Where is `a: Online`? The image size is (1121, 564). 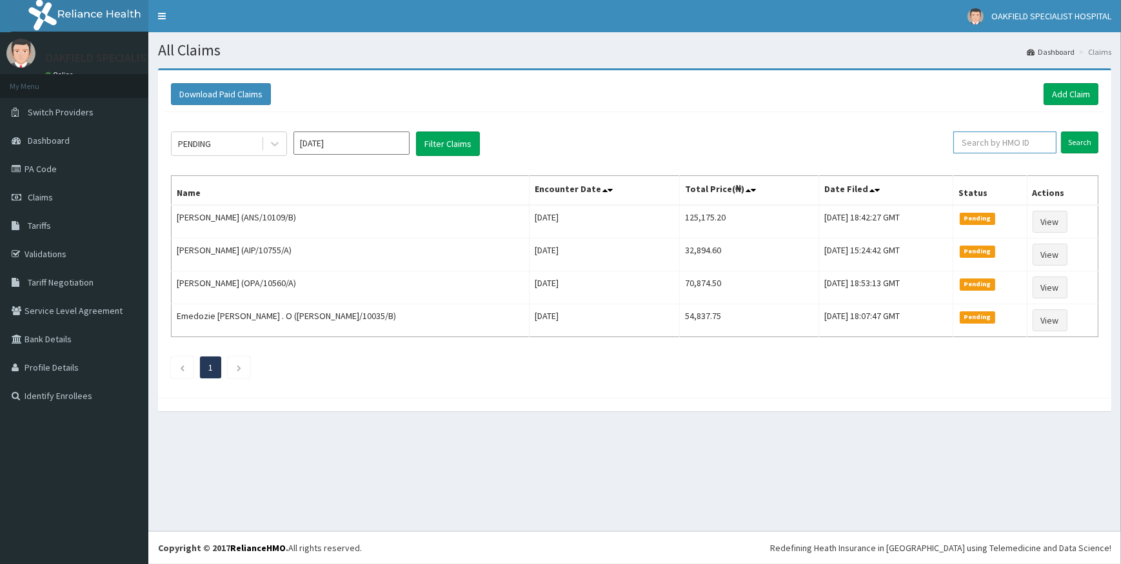
a: Online is located at coordinates (61, 75).